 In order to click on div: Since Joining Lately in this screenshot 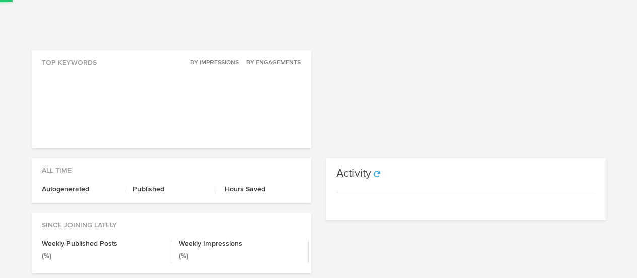, I will do `click(171, 221)`.